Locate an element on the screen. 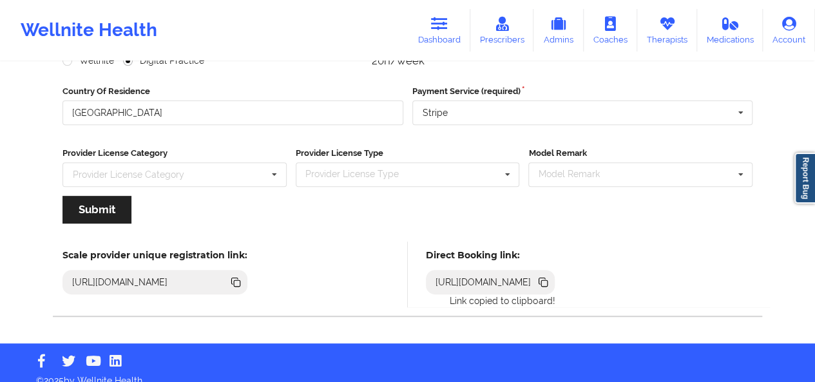 This screenshot has width=815, height=382. label: Provider License Category is located at coordinates (175, 153).